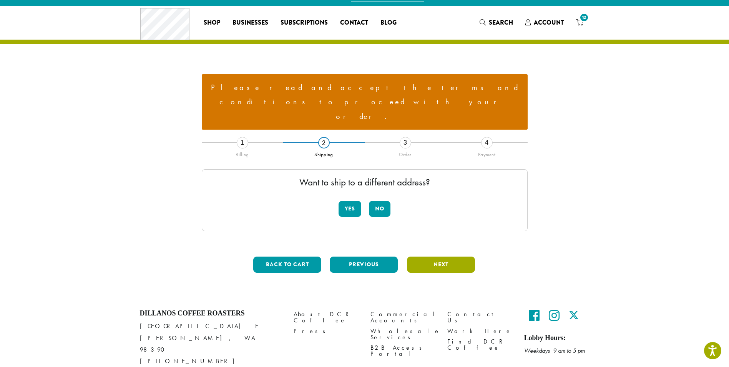 The height and width of the screenshot is (367, 729). I want to click on em: Weekdays 9 am to 5 pm, so click(554, 350).